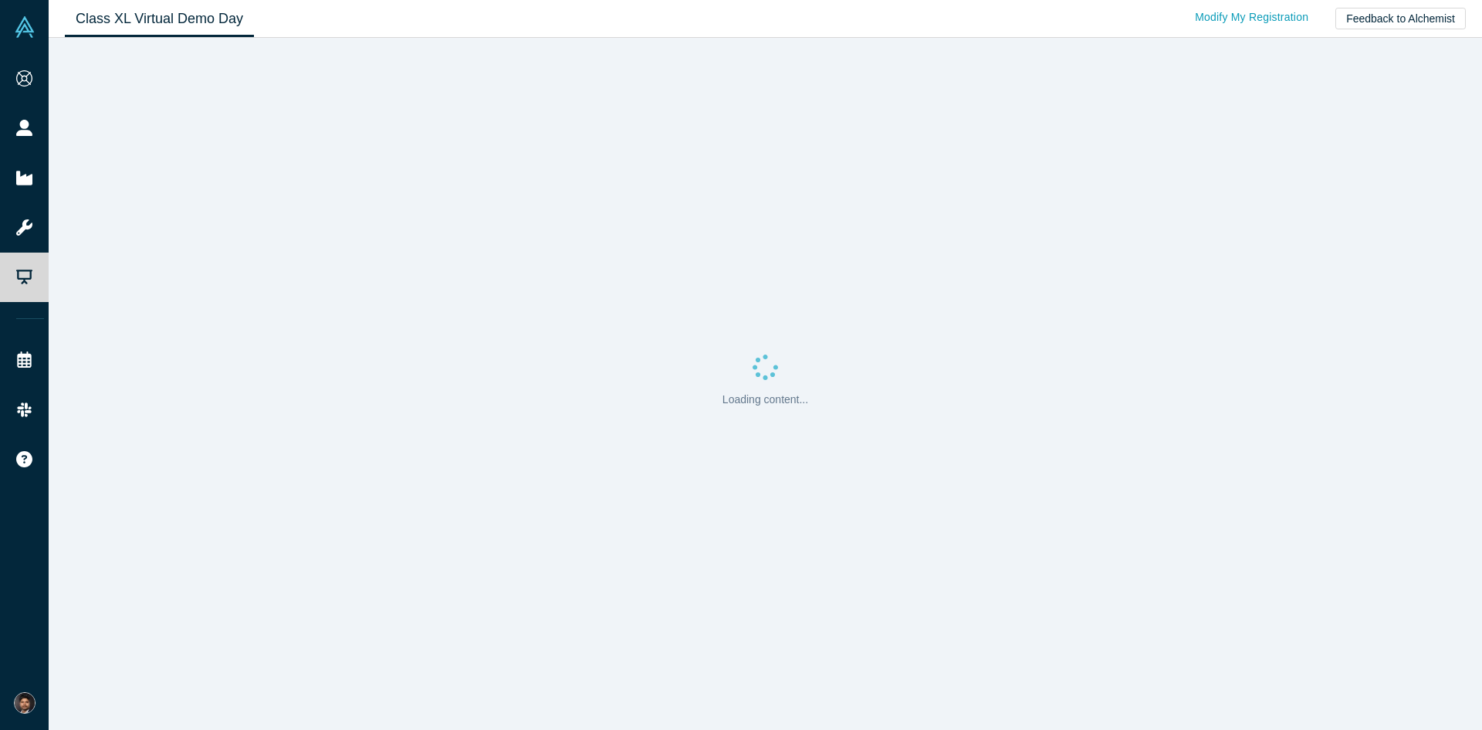 This screenshot has width=1482, height=730. Describe the element at coordinates (25, 703) in the screenshot. I see `img: Shine Oovattil's Account` at that location.